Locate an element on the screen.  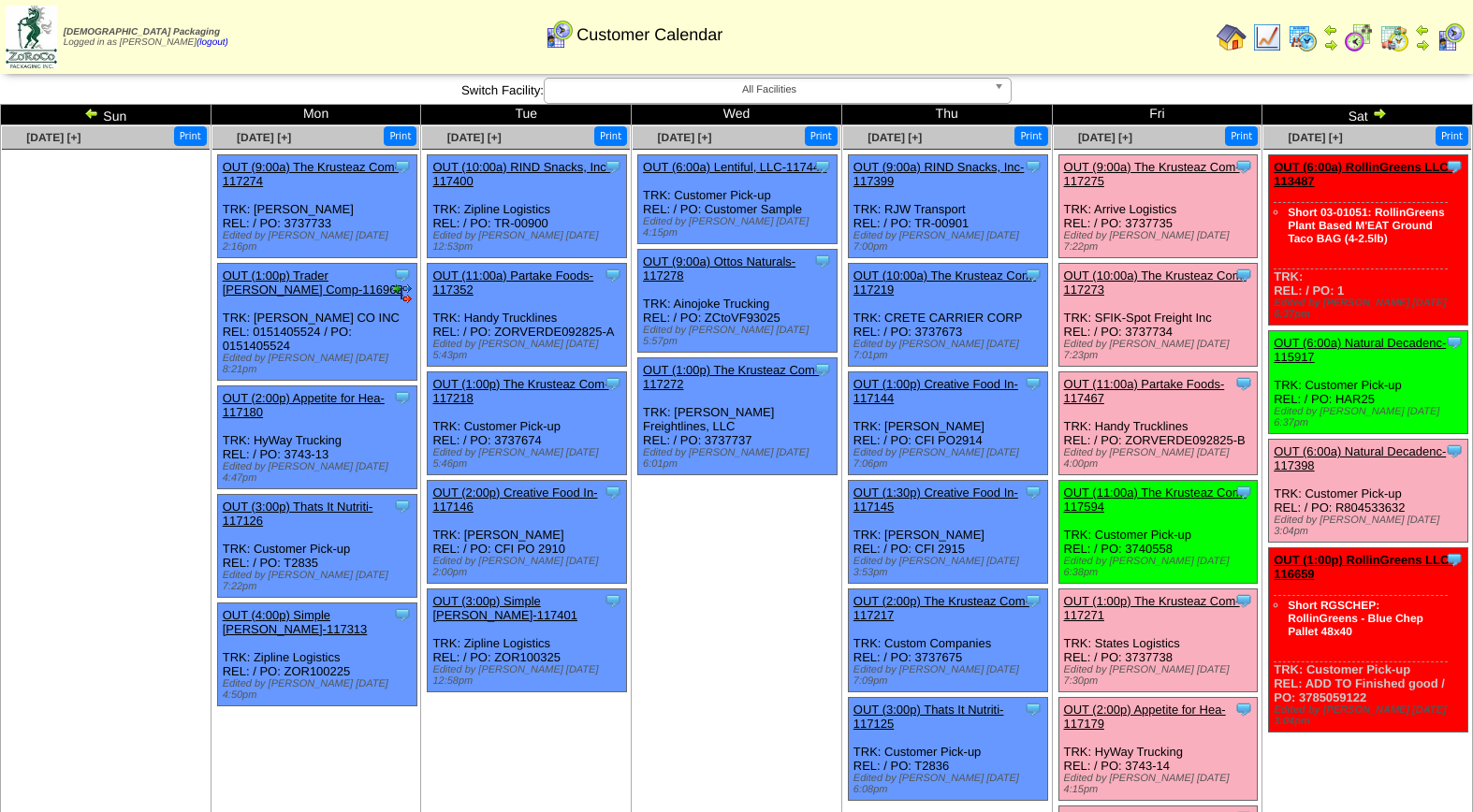
div: TRK: Customer Pick-up REL: / PO: T2836 is located at coordinates (947, 750).